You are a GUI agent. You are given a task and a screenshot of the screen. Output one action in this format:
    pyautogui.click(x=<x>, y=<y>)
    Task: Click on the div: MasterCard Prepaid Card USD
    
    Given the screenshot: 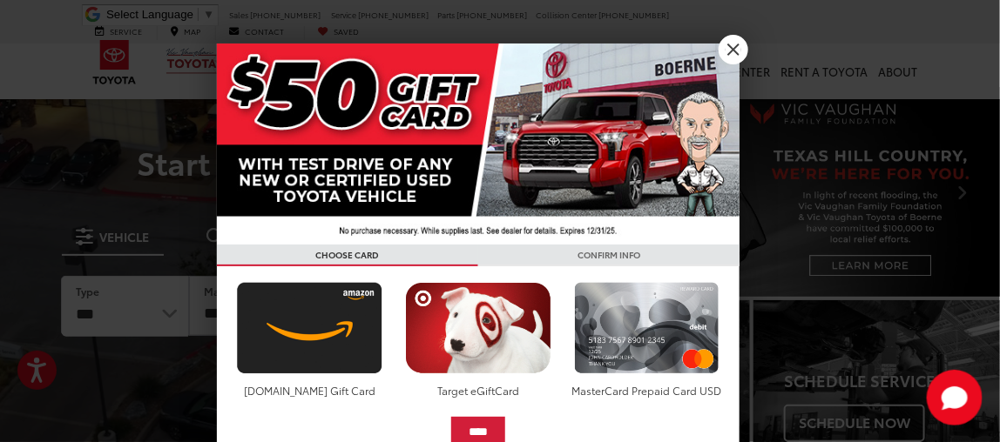 What is the action you would take?
    pyautogui.click(x=646, y=390)
    